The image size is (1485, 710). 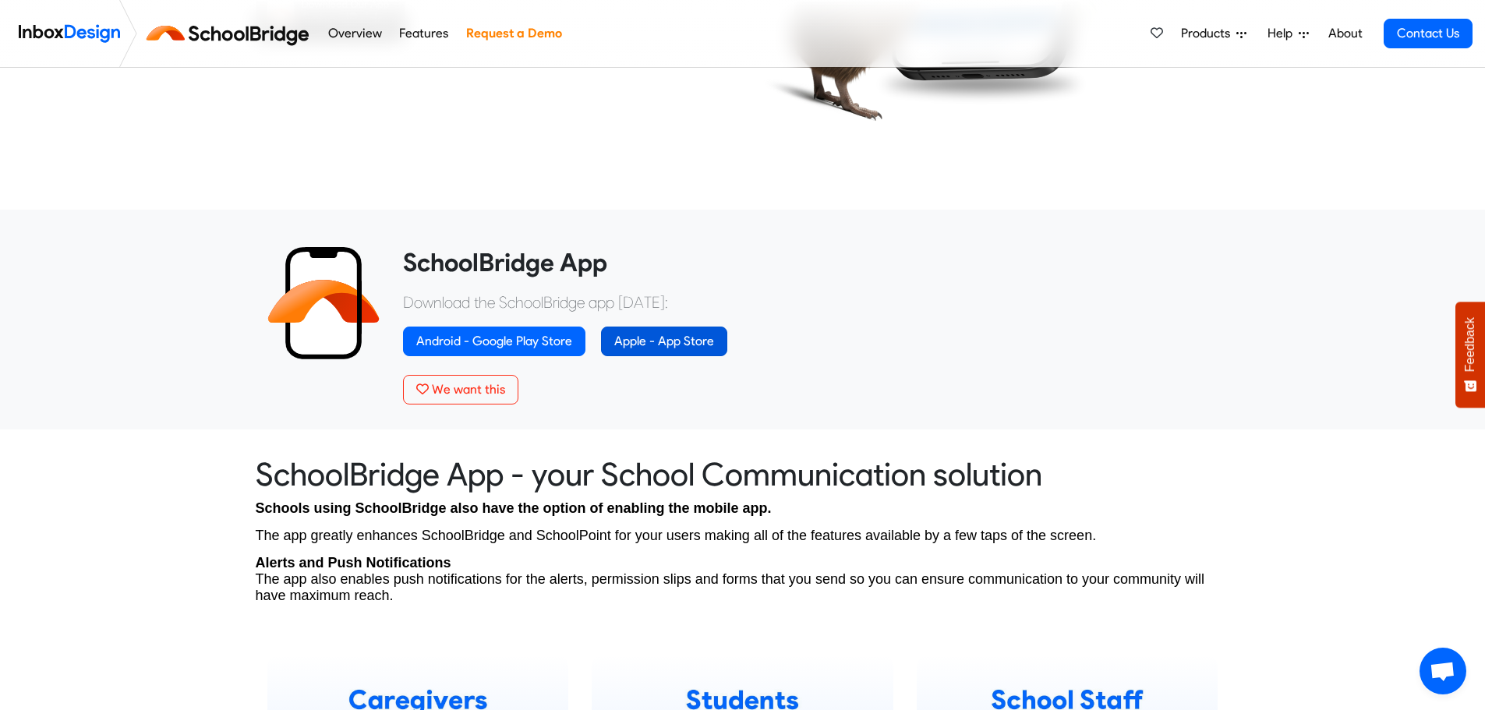 What do you see at coordinates (1283, 34) in the screenshot?
I see `span: Help` at bounding box center [1283, 34].